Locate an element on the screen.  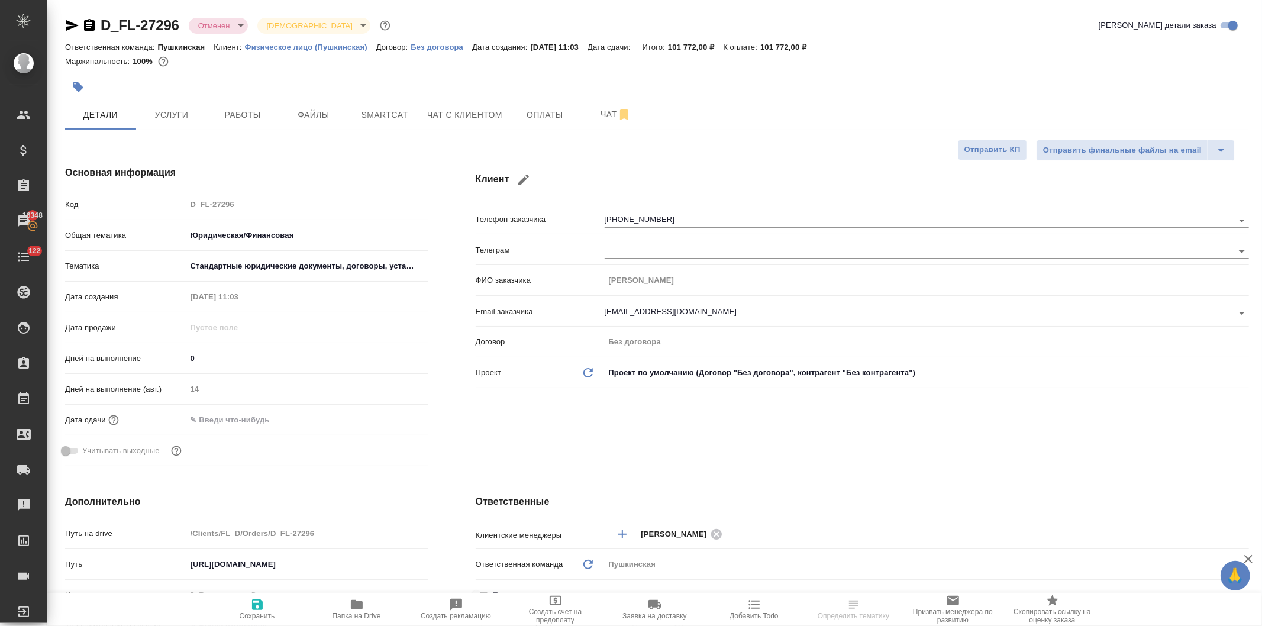
p: Клиент: is located at coordinates (229, 47).